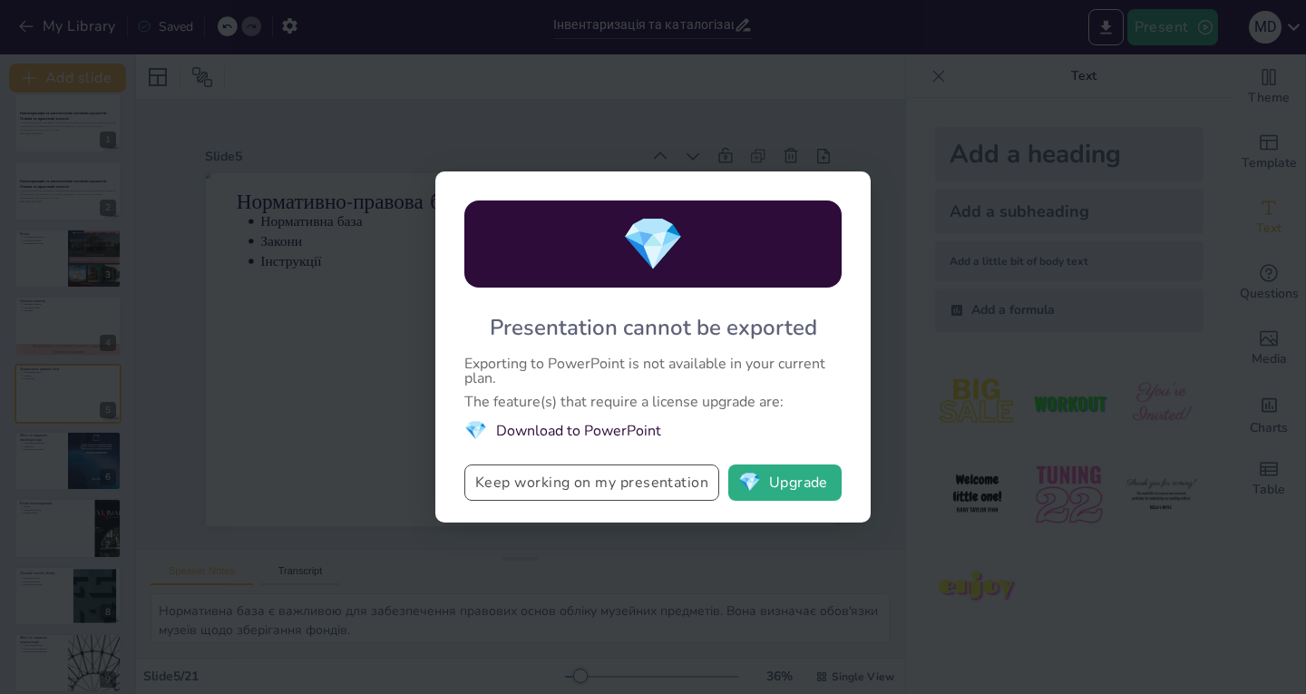  I want to click on div: Exporting to PowerPoint is not available in your current plan., so click(653, 371).